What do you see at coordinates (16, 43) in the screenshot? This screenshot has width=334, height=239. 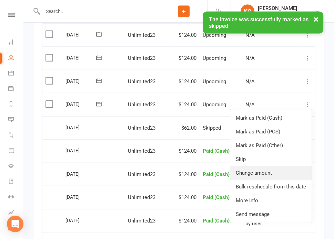 I see `a: Dashboard` at bounding box center [16, 43].